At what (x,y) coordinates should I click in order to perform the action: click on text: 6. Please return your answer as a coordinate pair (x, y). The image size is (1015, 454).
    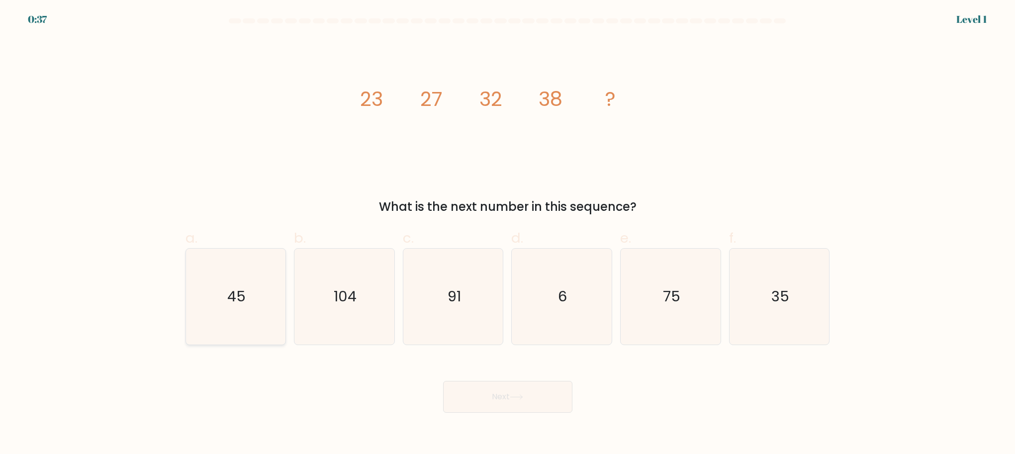
    Looking at the image, I should click on (563, 297).